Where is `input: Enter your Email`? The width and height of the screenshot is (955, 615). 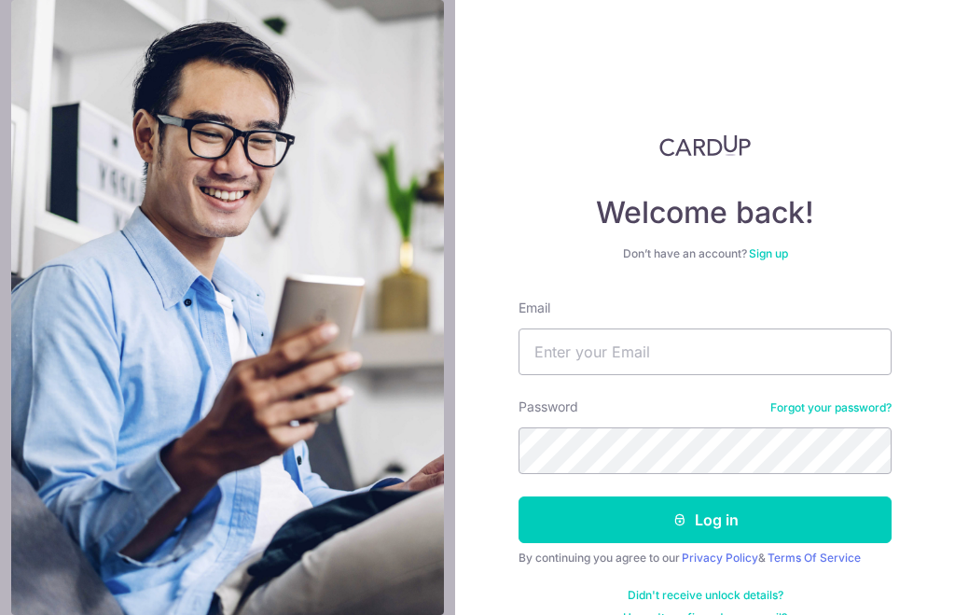
input: Enter your Email is located at coordinates (705, 352).